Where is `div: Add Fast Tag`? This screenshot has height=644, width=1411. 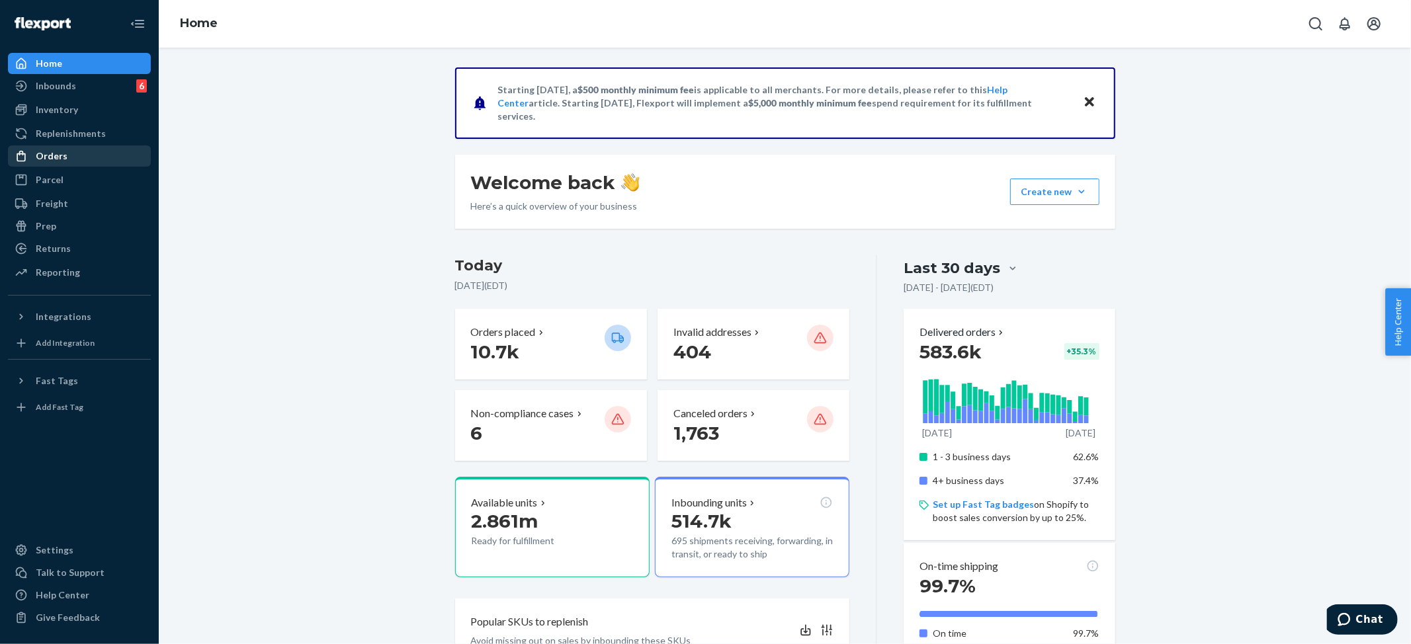
div: Add Fast Tag is located at coordinates (60, 407).